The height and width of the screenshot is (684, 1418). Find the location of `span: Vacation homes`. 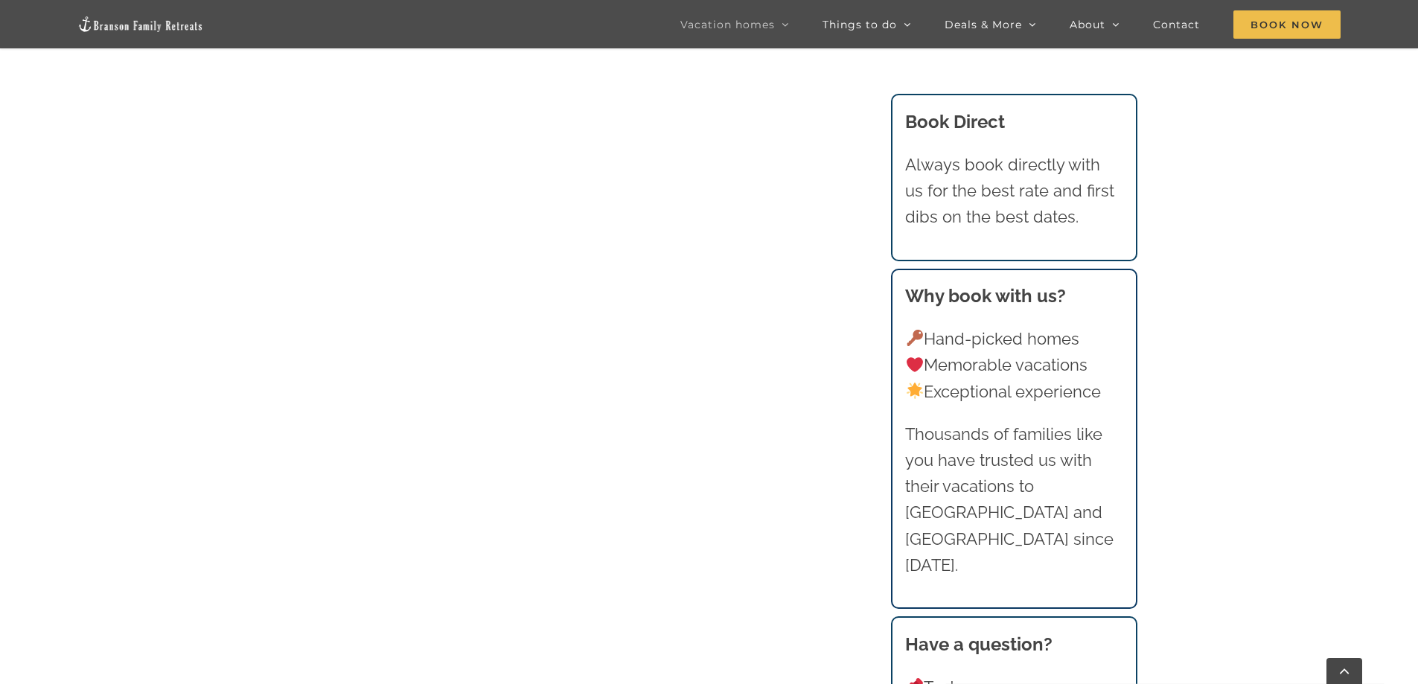

span: Vacation homes is located at coordinates (727, 25).